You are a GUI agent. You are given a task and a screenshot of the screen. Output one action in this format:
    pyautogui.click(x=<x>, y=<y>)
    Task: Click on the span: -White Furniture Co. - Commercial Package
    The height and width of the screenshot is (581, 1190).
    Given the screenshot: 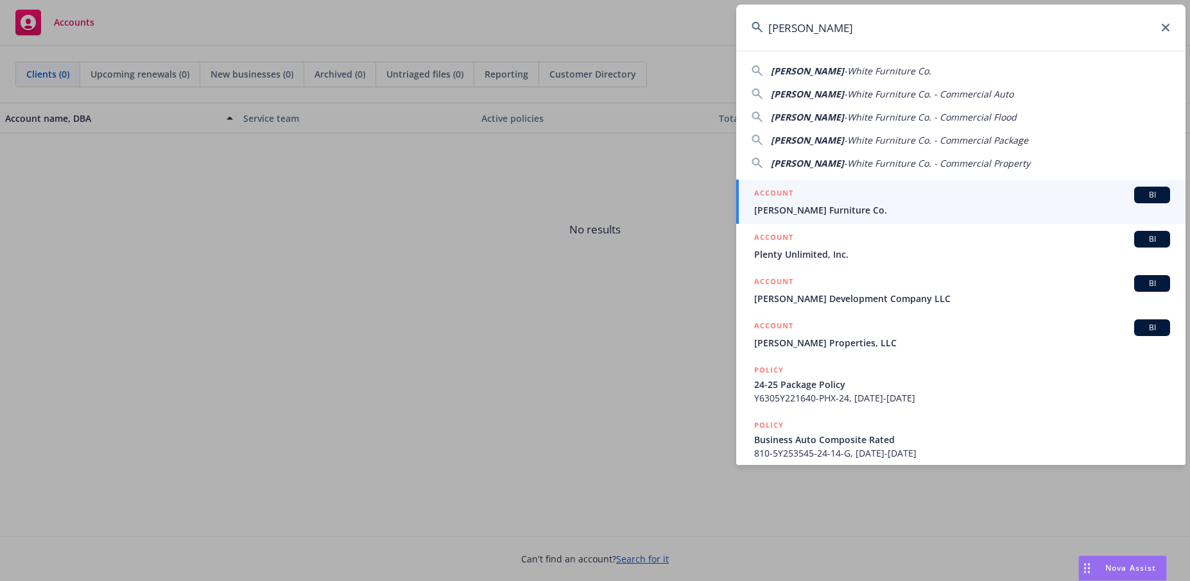 What is the action you would take?
    pyautogui.click(x=936, y=140)
    